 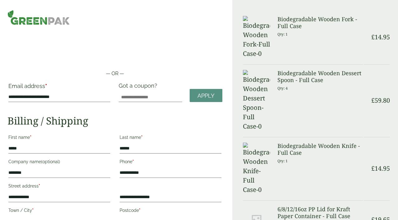 I want to click on label: Last name, so click(x=170, y=138).